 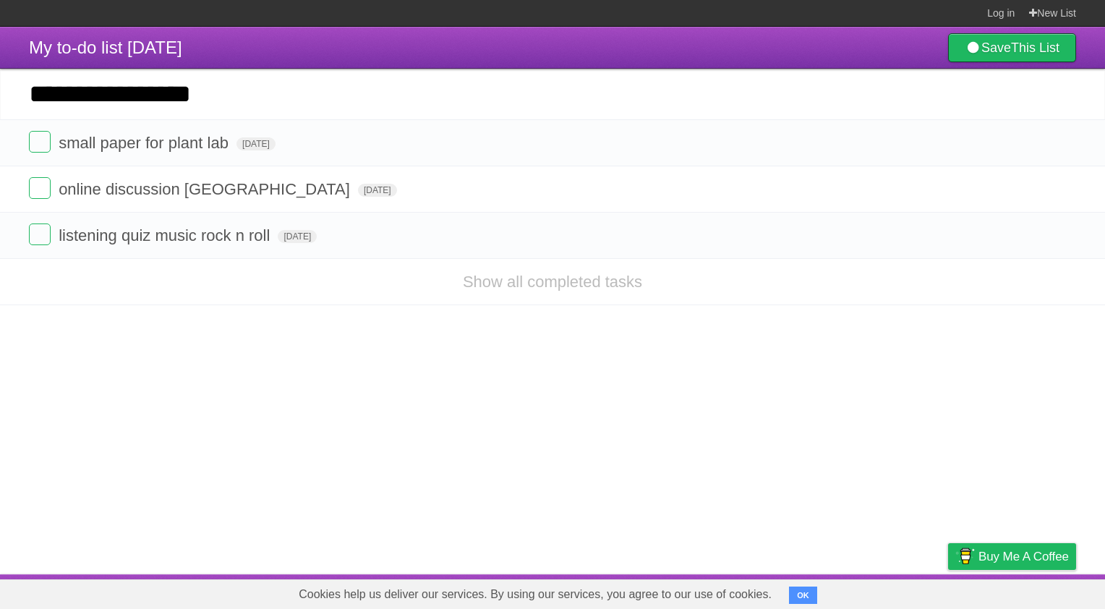 I want to click on img: Buy me a coffee, so click(x=965, y=556).